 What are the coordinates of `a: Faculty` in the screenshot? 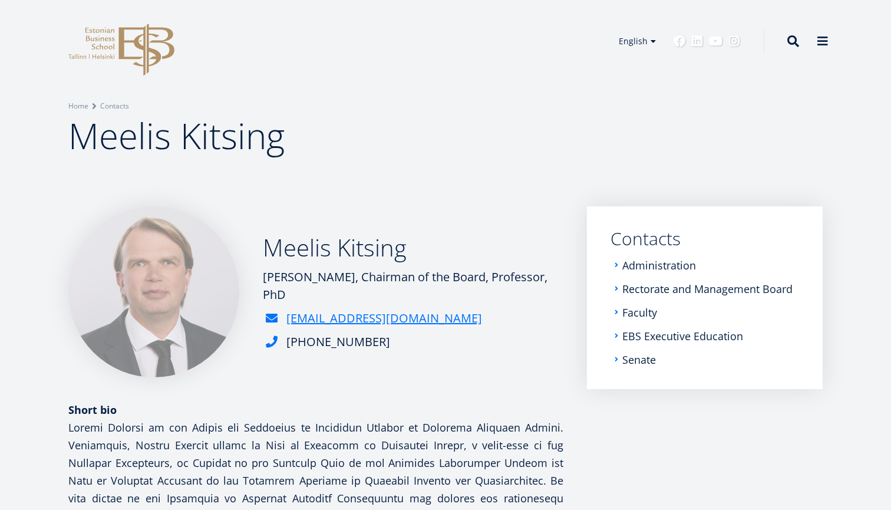 It's located at (639, 312).